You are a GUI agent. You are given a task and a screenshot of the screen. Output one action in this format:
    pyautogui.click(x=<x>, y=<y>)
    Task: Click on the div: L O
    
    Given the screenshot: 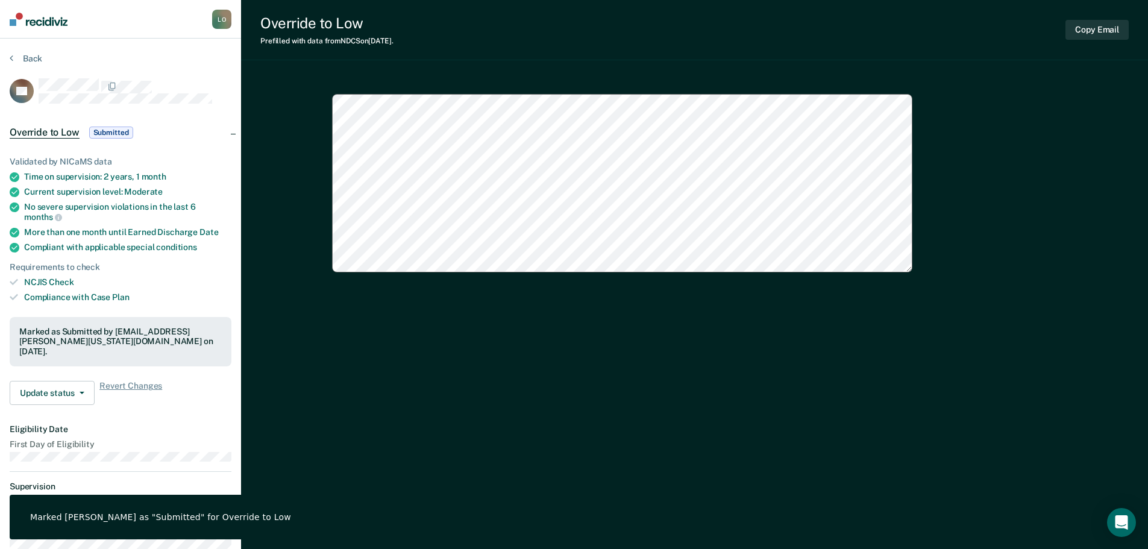 What is the action you would take?
    pyautogui.click(x=222, y=19)
    